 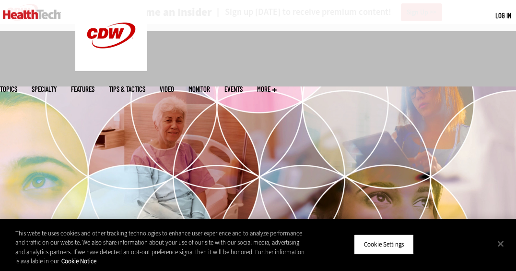 What do you see at coordinates (163, 247) in the screenshot?
I see `div: This website uses cookies and other tracking technologies to enhance user experience and to analy...` at bounding box center [163, 247].